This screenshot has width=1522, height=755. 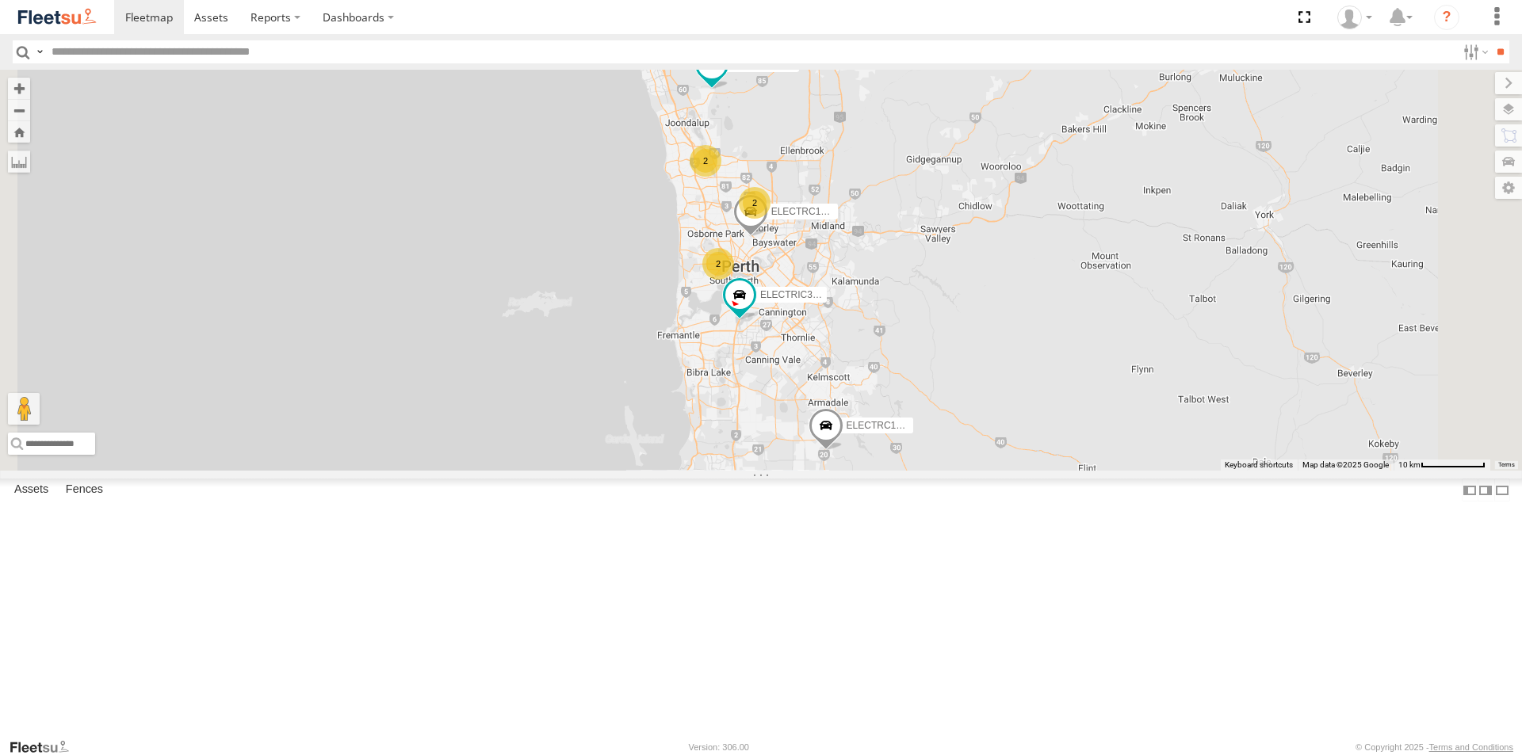 What do you see at coordinates (1434, 747) in the screenshot?
I see `div: © Copyright 2025 -` at bounding box center [1434, 747].